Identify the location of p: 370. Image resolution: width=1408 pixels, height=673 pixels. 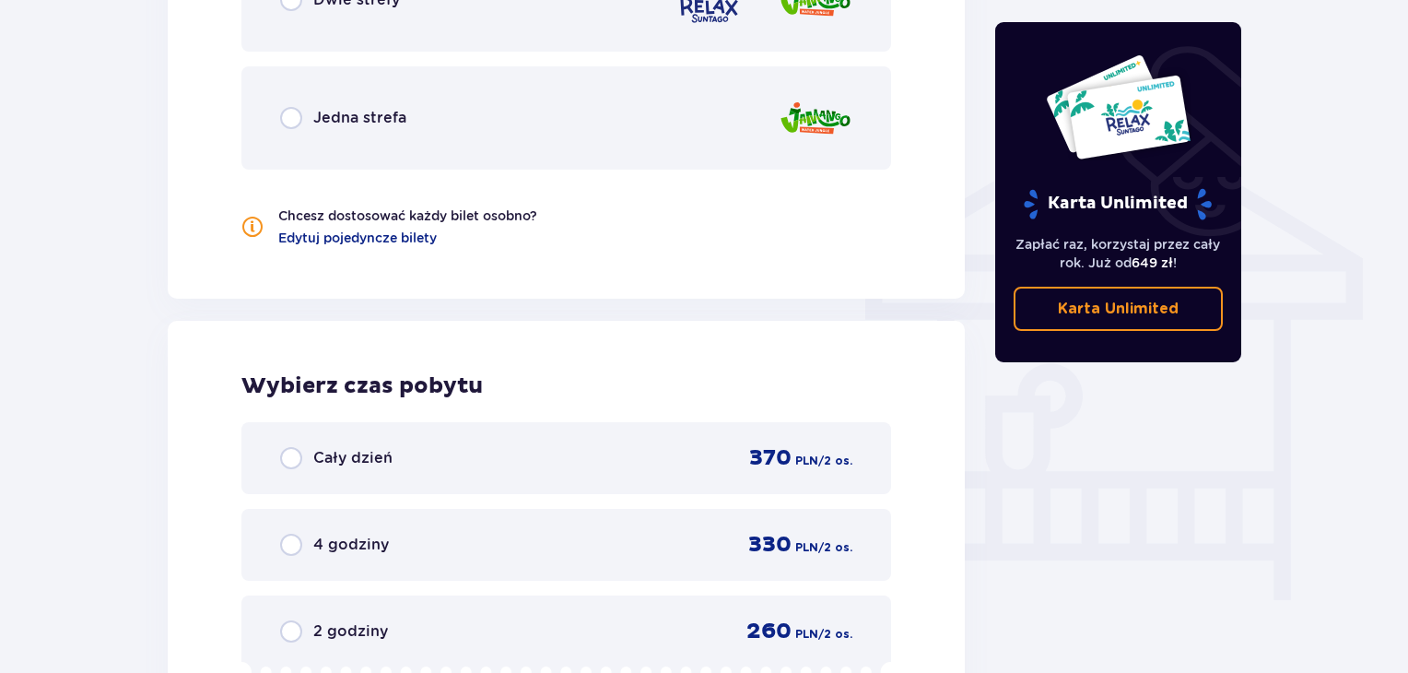
(771, 458).